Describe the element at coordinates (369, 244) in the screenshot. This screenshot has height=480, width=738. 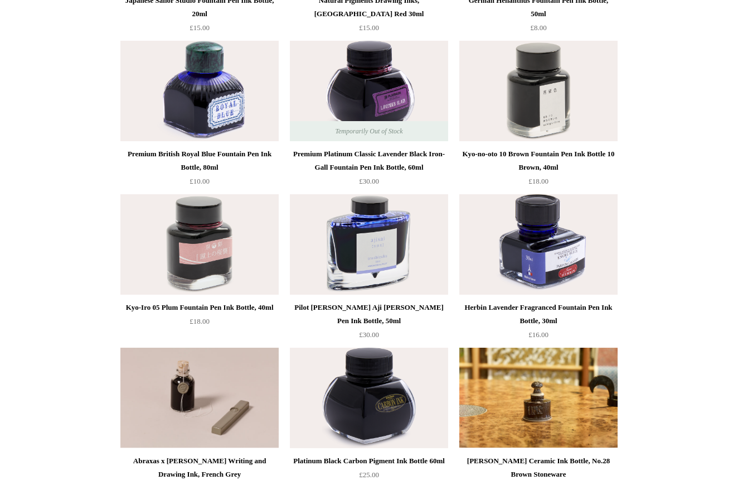
I see `img: Pilot Iro Shizuku Aji Sai Fountain Pen Ink Bottle, 50ml` at that location.